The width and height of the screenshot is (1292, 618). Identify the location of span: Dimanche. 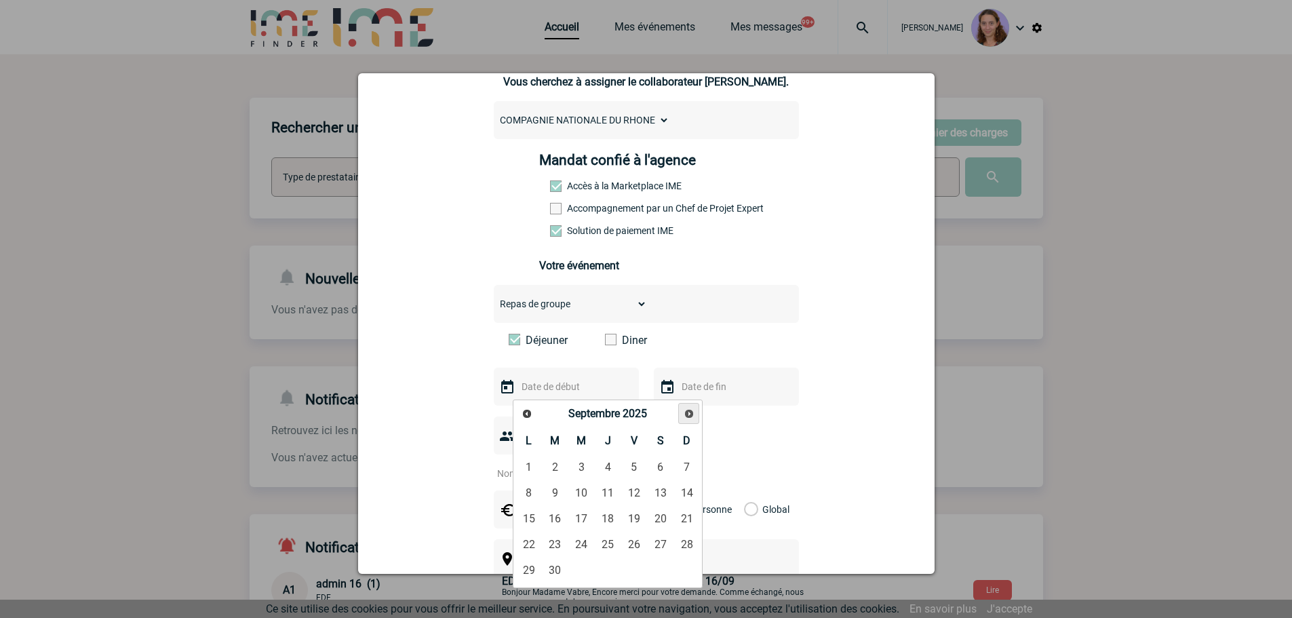
(686, 440).